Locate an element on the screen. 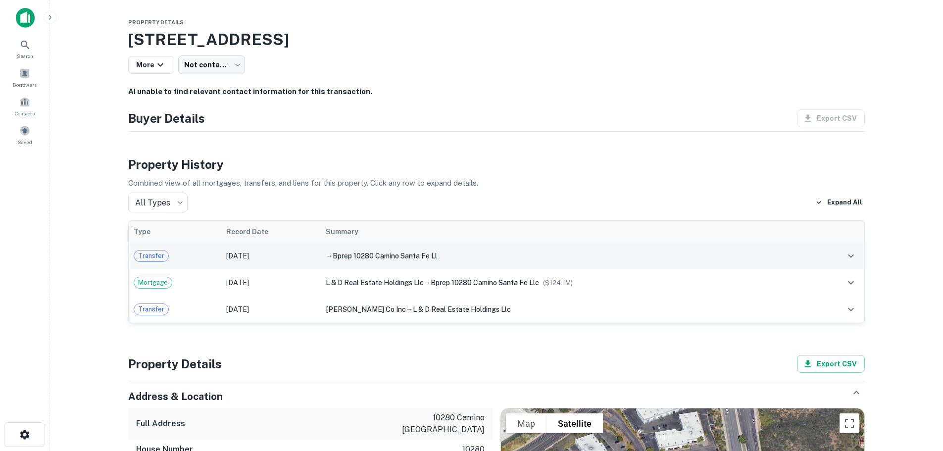  div: All Types is located at coordinates (158, 202).